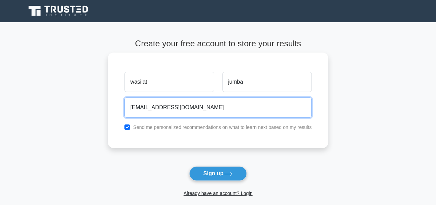 This screenshot has height=205, width=436. Describe the element at coordinates (223, 127) in the screenshot. I see `label: Send me personalized recommendations on what to learn next based on my results` at that location.